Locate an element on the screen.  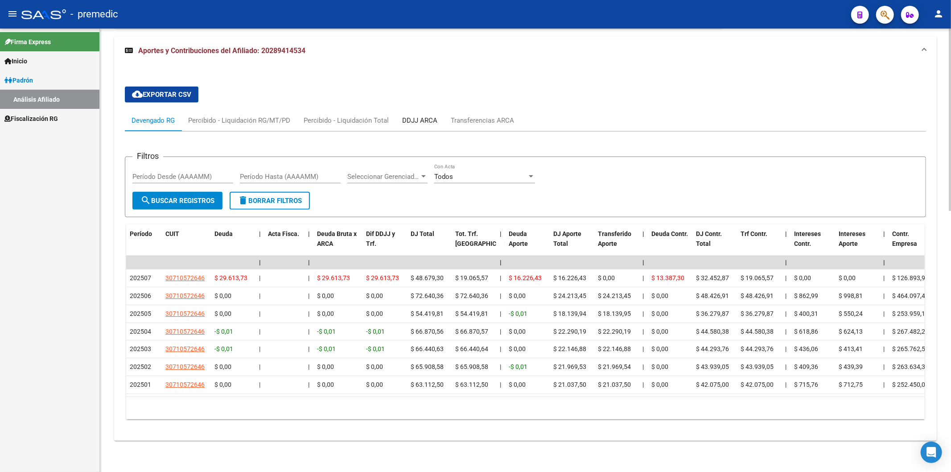
span: $ 126.893,93 is located at coordinates (911, 278).